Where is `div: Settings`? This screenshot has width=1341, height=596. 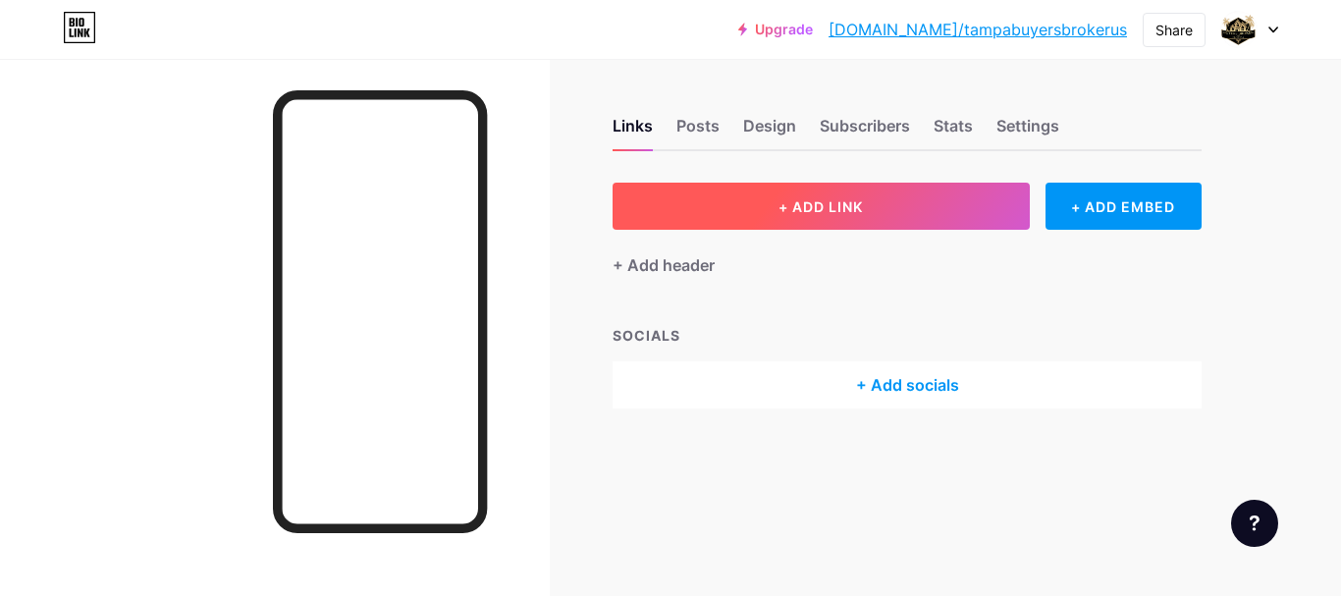
div: Settings is located at coordinates (1028, 132).